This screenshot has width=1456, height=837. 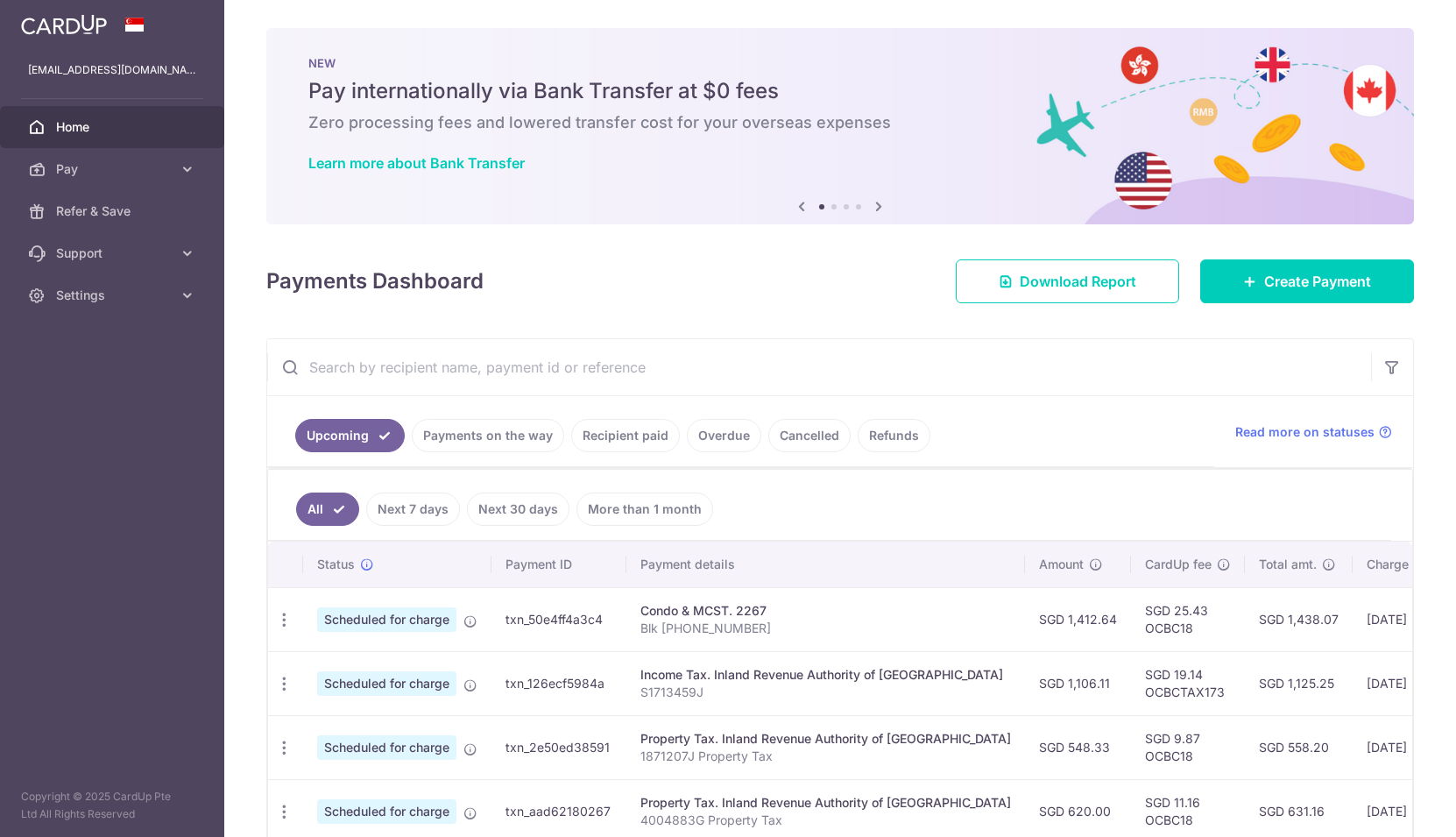 What do you see at coordinates (64, 25) in the screenshot?
I see `img: CardUp` at bounding box center [64, 25].